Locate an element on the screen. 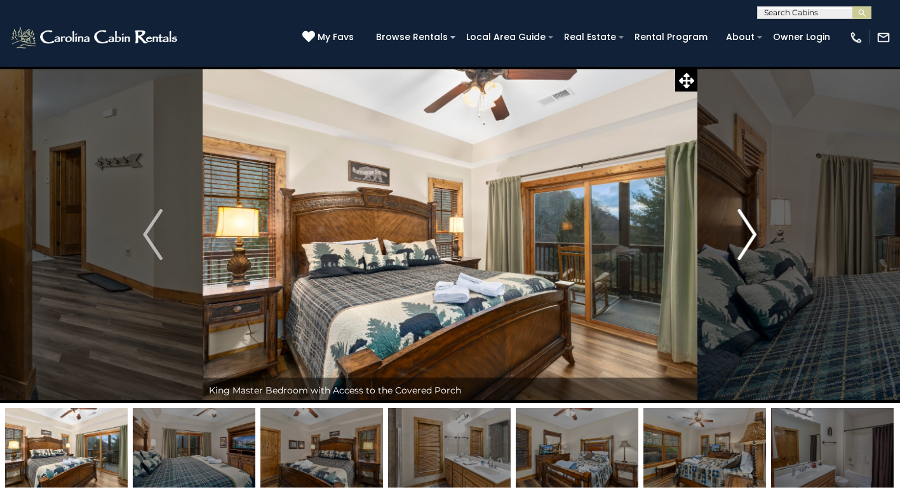  img: 163280114 is located at coordinates (704, 447).